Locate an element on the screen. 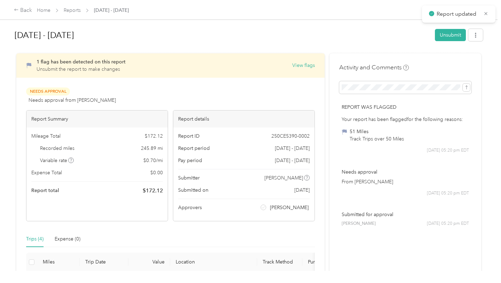 The width and height of the screenshot is (501, 283). span: Mileage Total is located at coordinates (46, 136).